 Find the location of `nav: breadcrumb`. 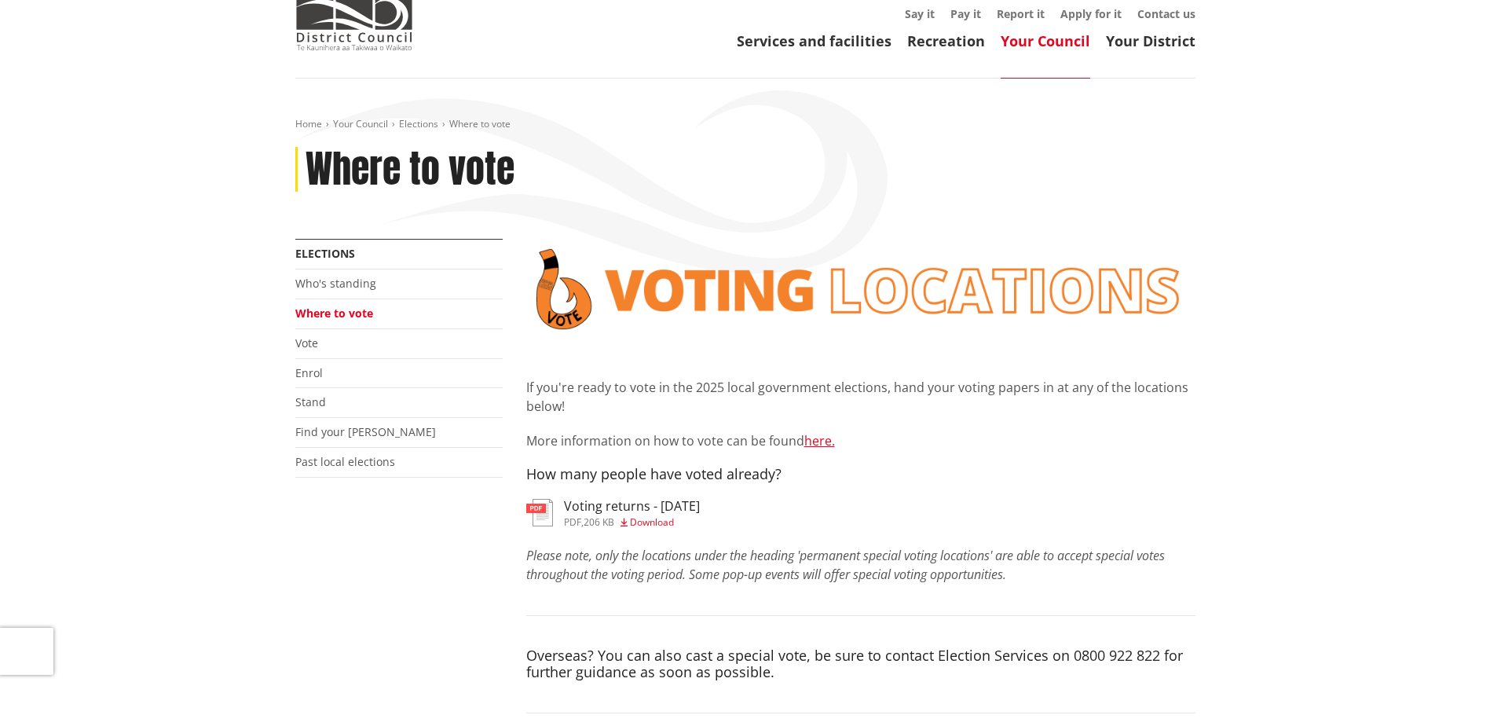

nav: breadcrumb is located at coordinates (746, 124).